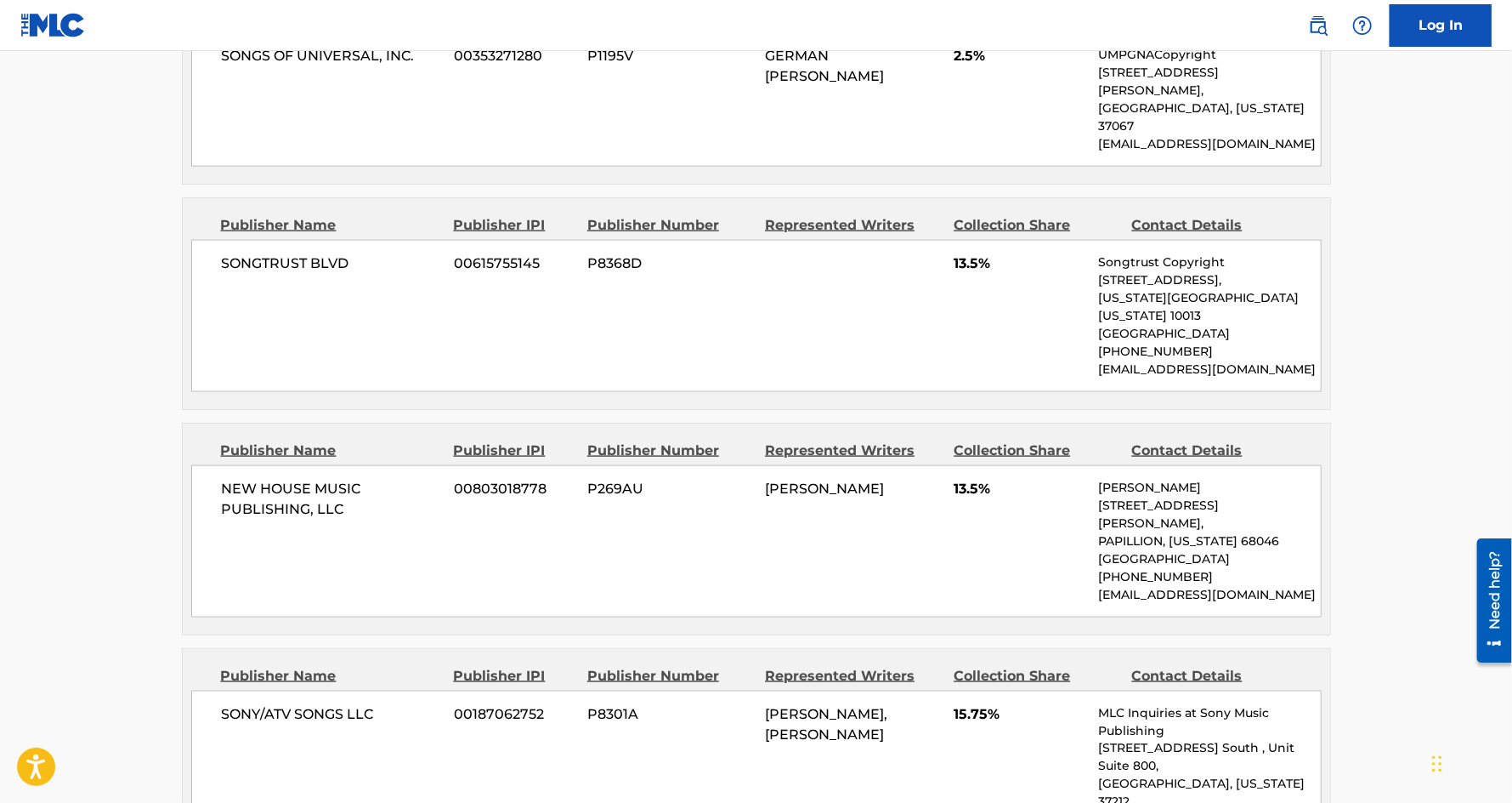  Describe the element at coordinates (1470, 762) in the screenshot. I see `div: Chat Widget` at that location.